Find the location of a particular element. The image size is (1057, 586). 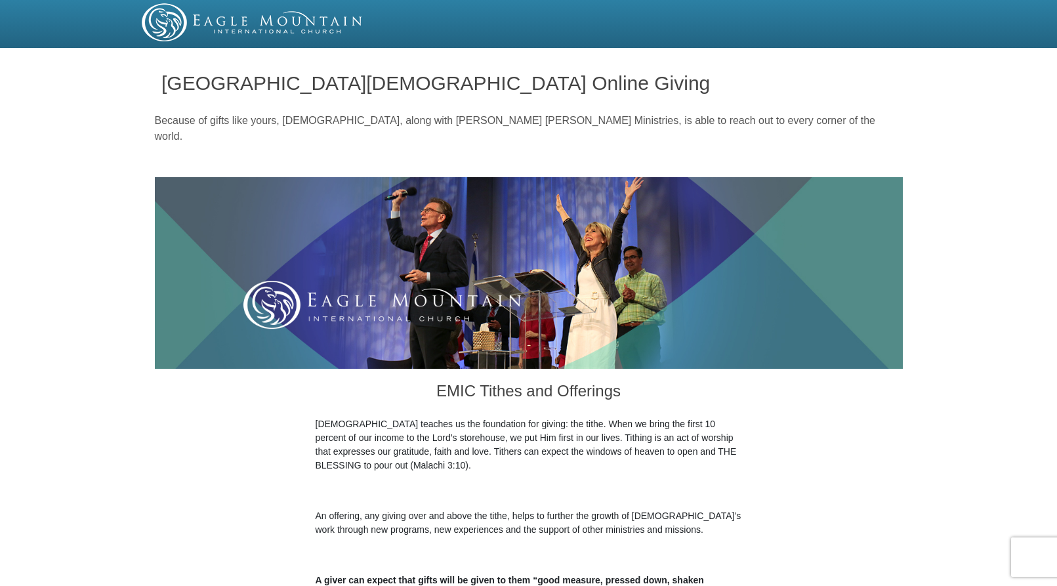

p: An offering, any giving over and above the tithe, helps to further the growth of [DEMOGRAPHIC_DAT... is located at coordinates (529, 523).